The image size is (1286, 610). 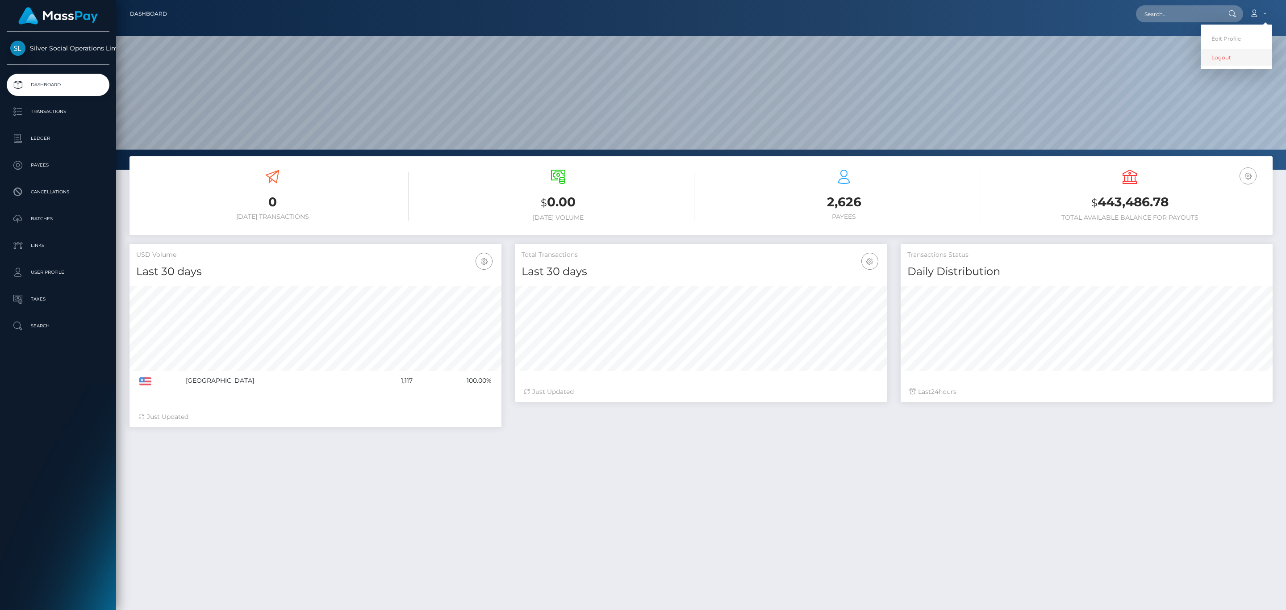 I want to click on h5: USD Volume, so click(x=315, y=255).